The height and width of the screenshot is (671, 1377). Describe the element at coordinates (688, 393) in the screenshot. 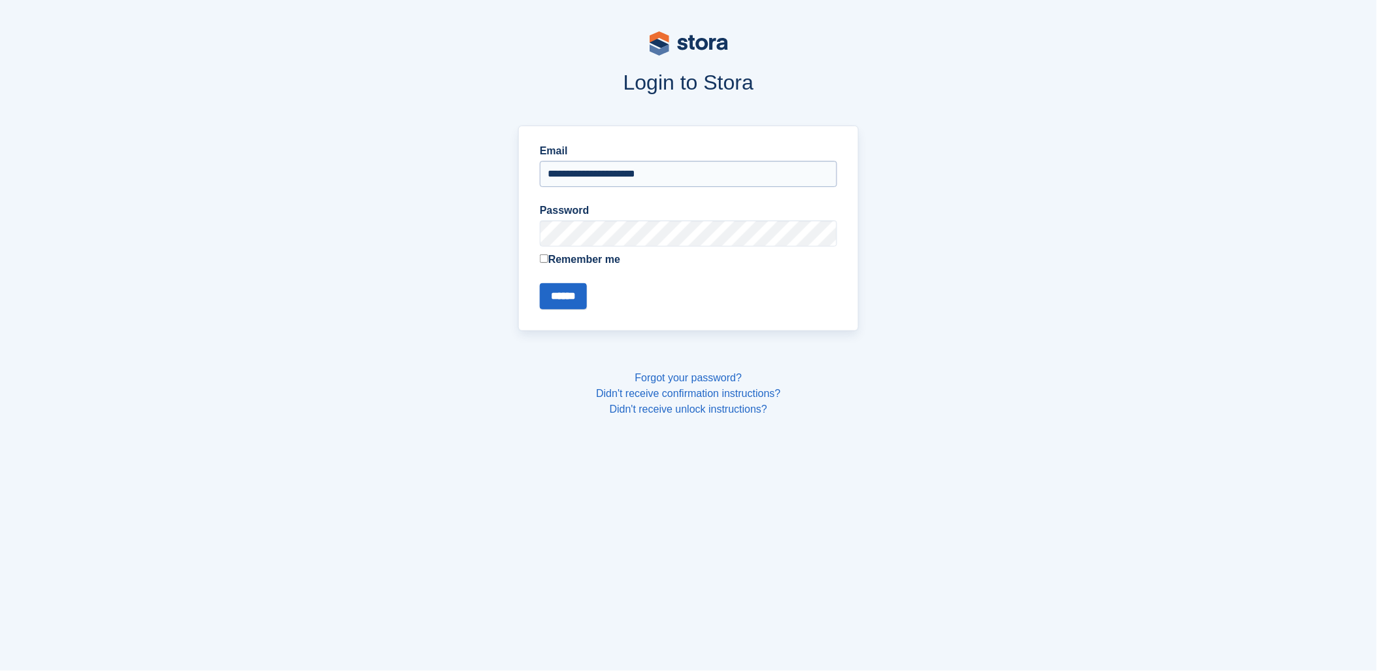

I see `a: Didn't receive confirmation instructions?` at that location.